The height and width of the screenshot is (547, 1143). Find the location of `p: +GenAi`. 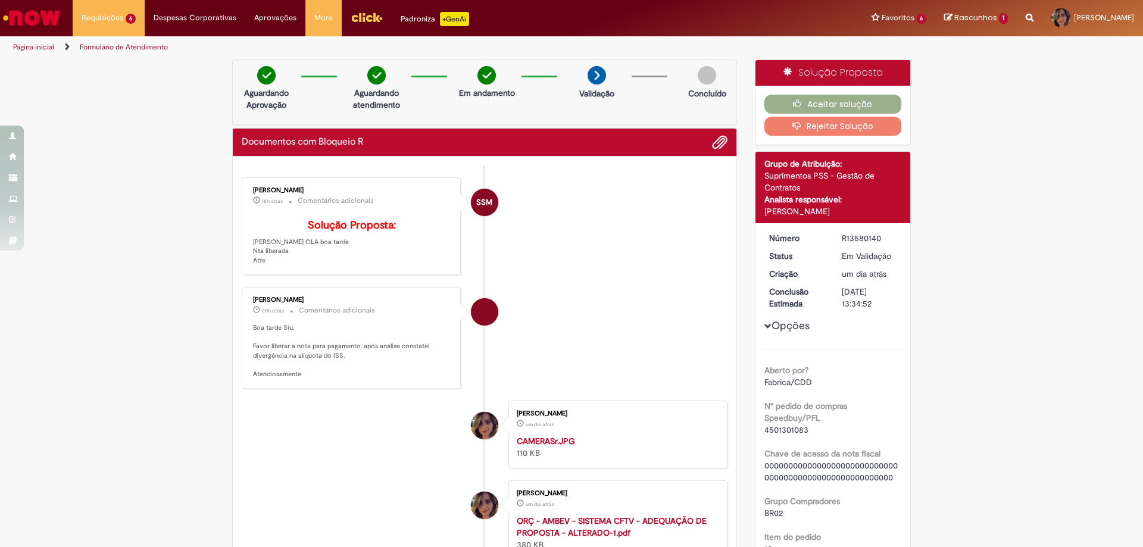

p: +GenAi is located at coordinates (454, 19).